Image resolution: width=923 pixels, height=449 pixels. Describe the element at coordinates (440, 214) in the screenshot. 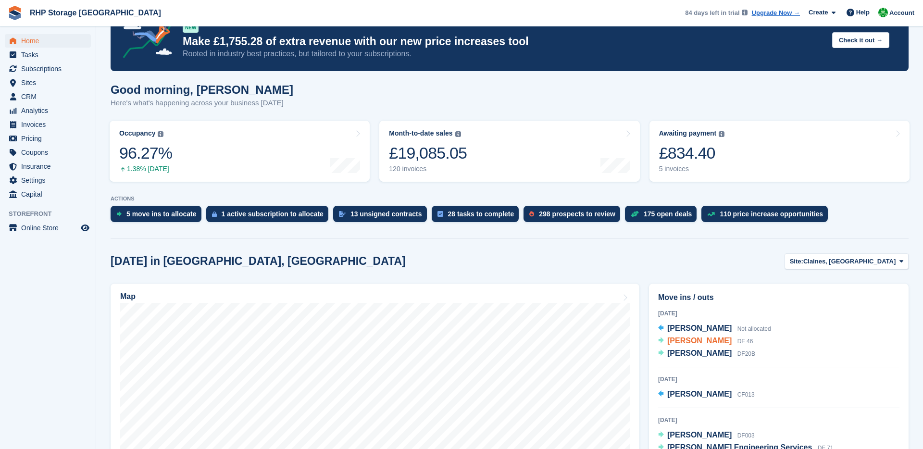

I see `img: task-75834270c22a3079a89374b754ae025e5fb1db73e45f91037f5363f120a921f8.svg` at that location.